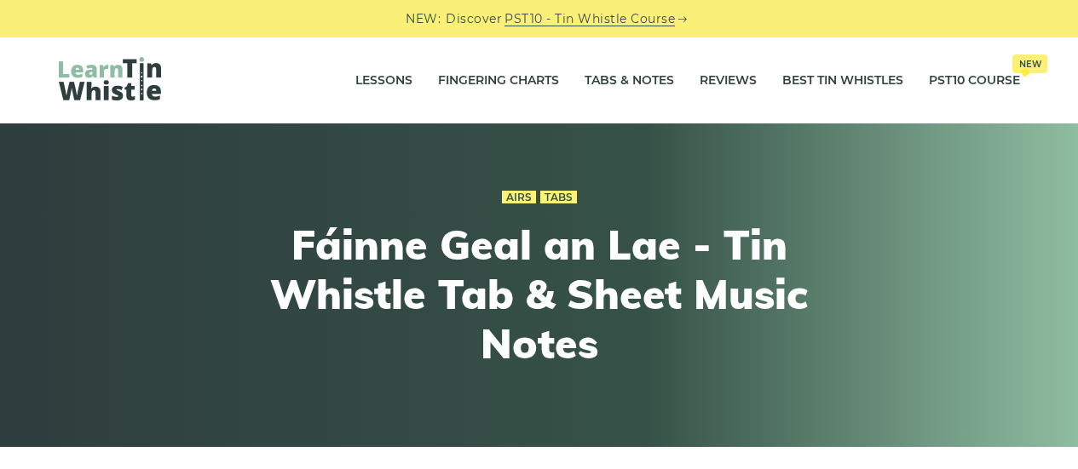 The width and height of the screenshot is (1078, 469). What do you see at coordinates (1029, 64) in the screenshot?
I see `span: New` at bounding box center [1029, 64].